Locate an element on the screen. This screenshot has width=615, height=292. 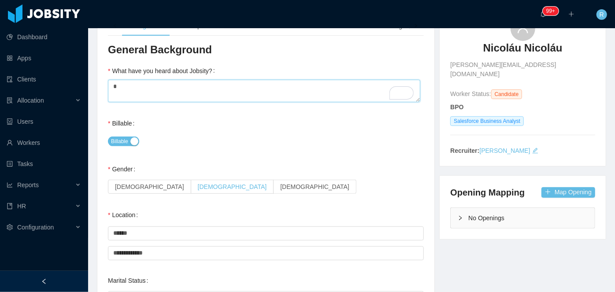
h4: Opening Mapping is located at coordinates (487, 193).